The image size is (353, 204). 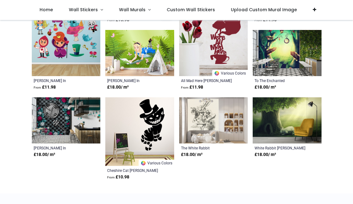 I want to click on span: Custom Wall Stickers, so click(x=191, y=10).